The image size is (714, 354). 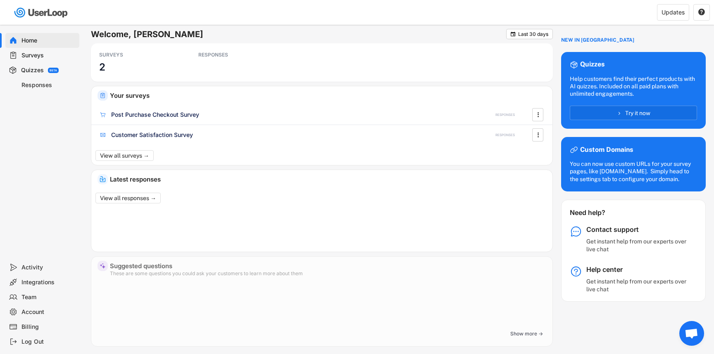 I want to click on div: These are some questions you could ask your customers to learn more about them, so click(x=328, y=274).